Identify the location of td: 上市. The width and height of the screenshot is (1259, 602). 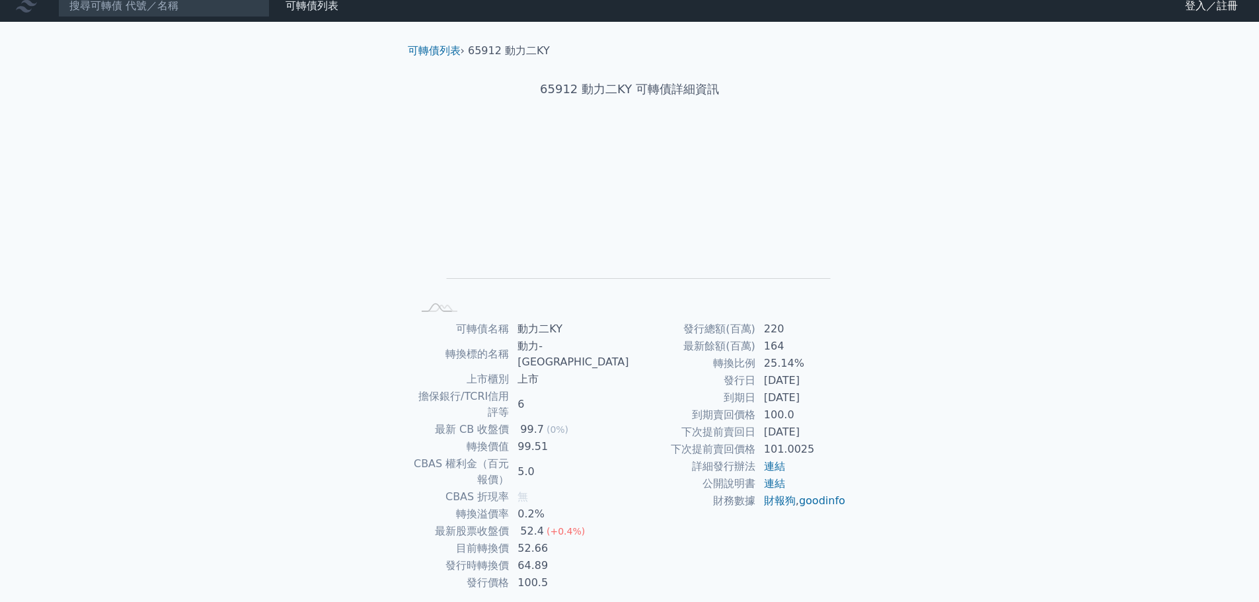
(569, 379).